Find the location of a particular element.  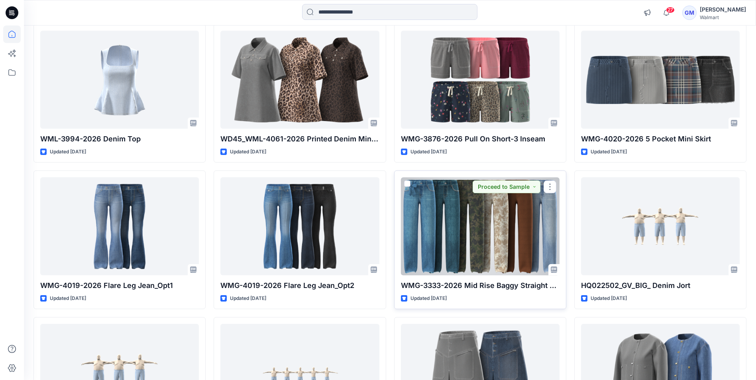

a: WMG-4019-2026 Flare Leg Jean_Opt2 is located at coordinates (300, 226).